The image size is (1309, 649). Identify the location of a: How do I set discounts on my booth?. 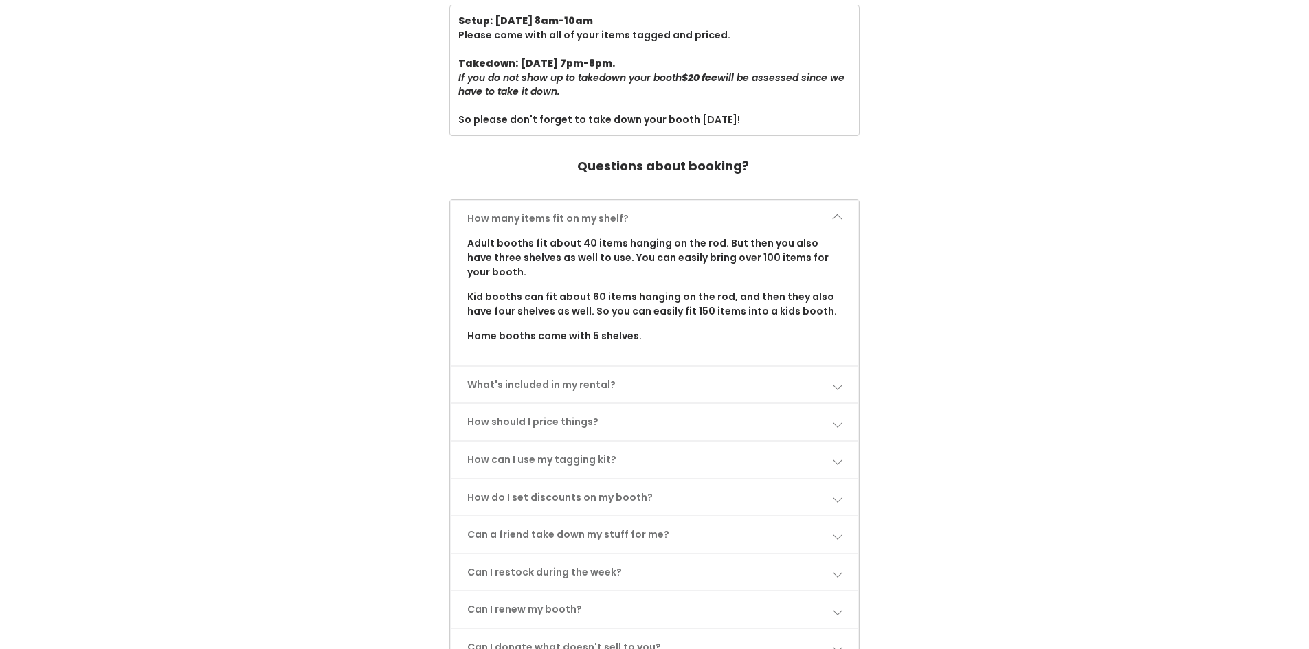
(655, 497).